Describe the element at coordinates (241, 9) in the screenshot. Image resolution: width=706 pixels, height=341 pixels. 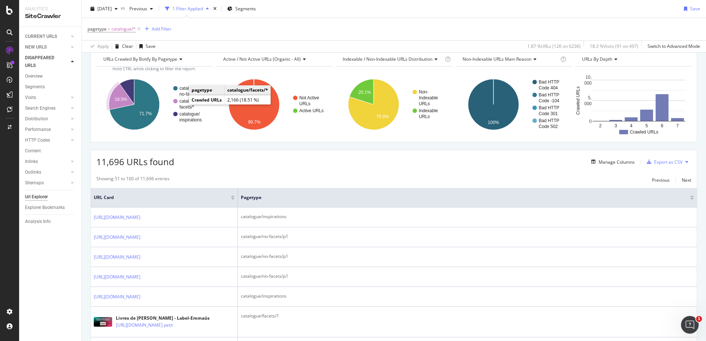
I see `button: Segments` at that location.